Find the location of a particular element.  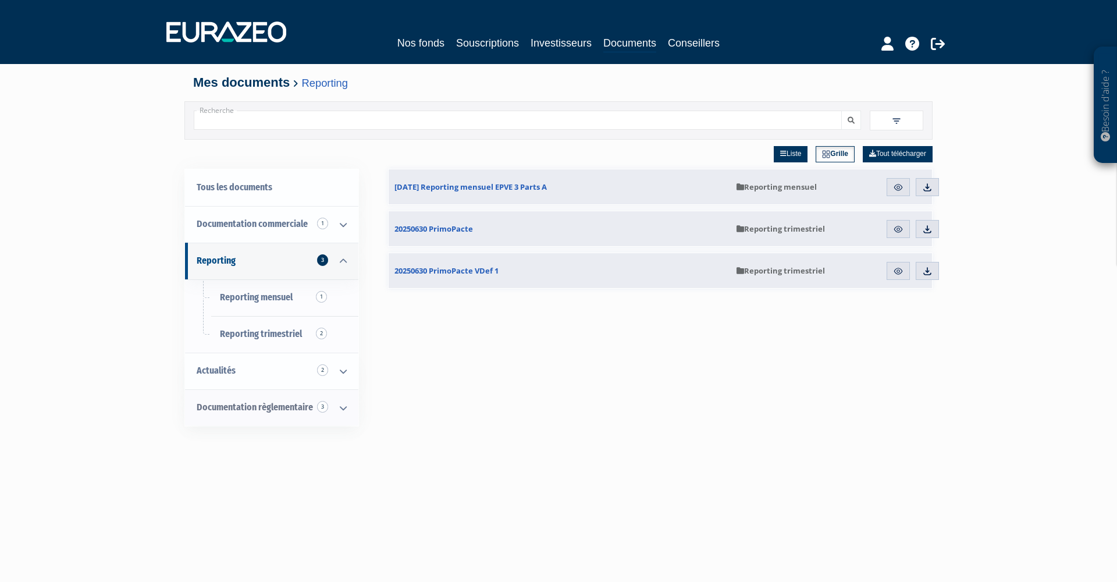

a: Liste is located at coordinates (791, 154).